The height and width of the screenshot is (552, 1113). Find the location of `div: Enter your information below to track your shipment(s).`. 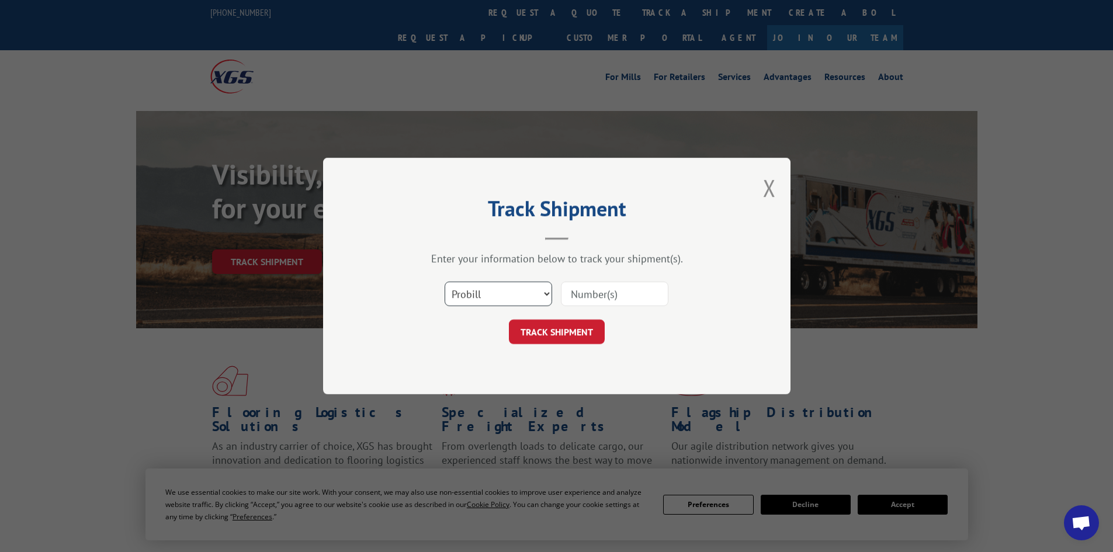

div: Enter your information below to track your shipment(s). is located at coordinates (557, 258).